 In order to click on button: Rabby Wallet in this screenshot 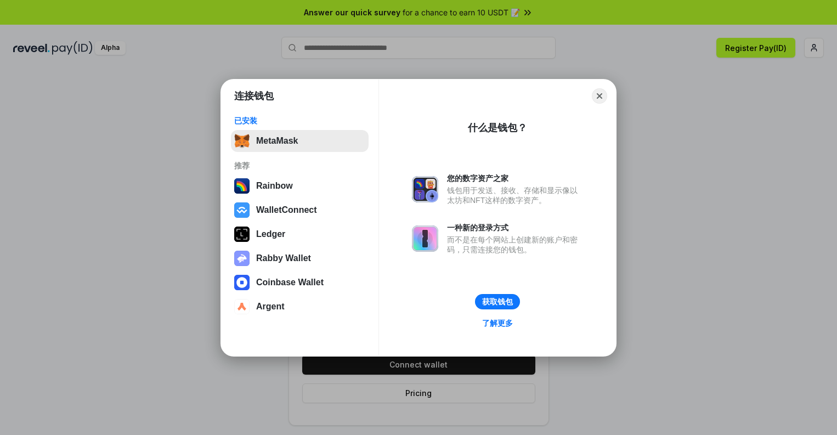, I will do `click(299, 258)`.